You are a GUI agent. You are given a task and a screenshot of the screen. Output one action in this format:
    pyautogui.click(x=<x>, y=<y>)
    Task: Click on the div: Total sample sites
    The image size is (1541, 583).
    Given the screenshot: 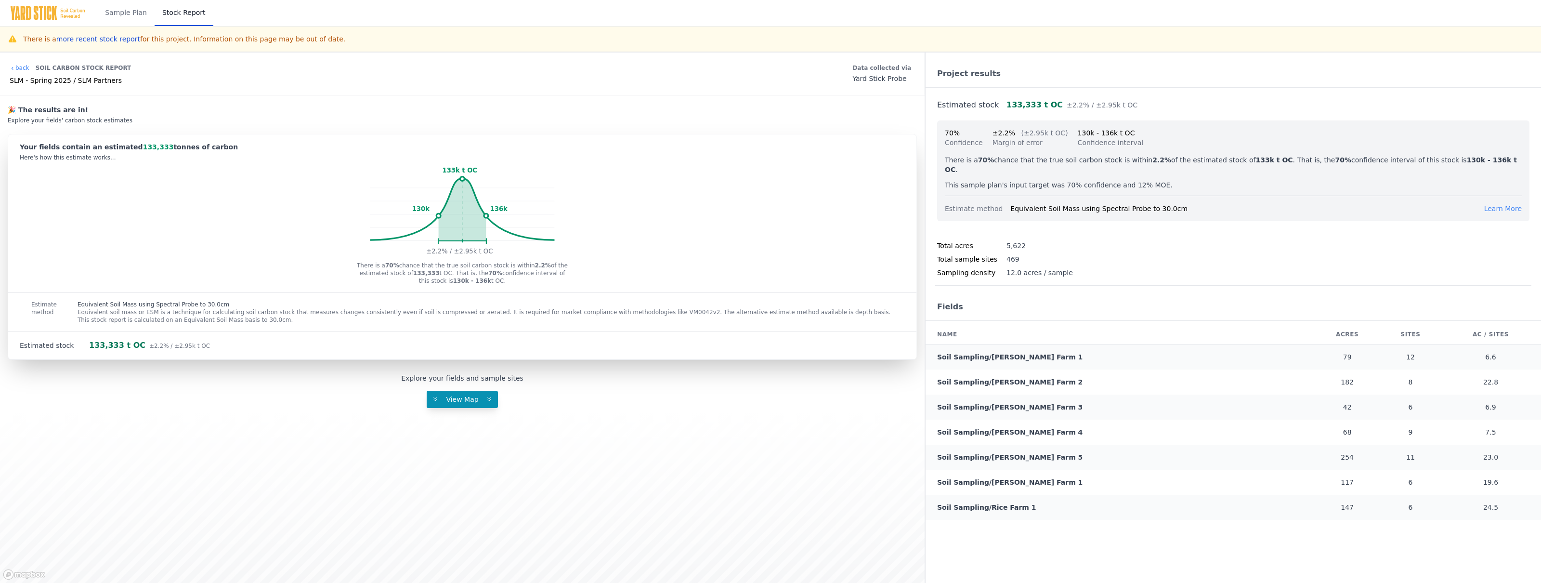 What is the action you would take?
    pyautogui.click(x=972, y=259)
    